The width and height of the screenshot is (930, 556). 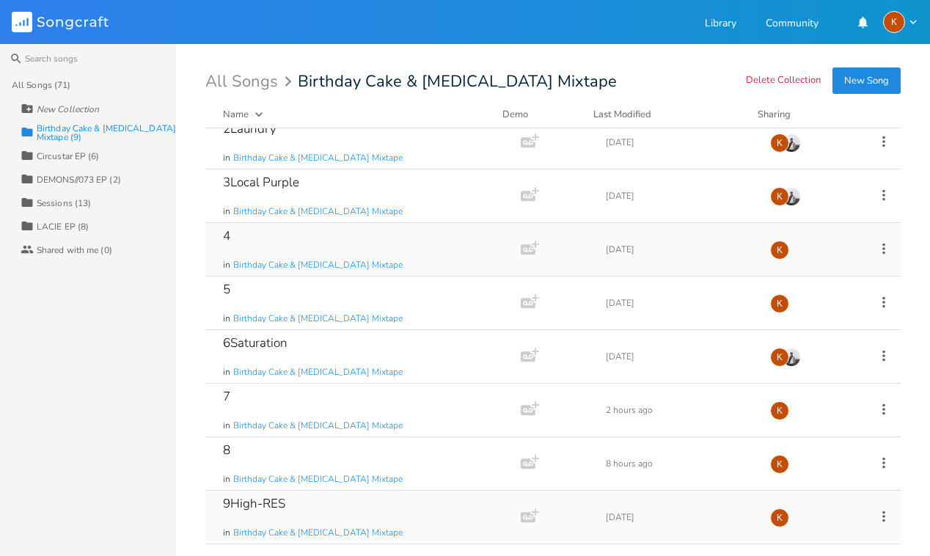 What do you see at coordinates (41, 85) in the screenshot?
I see `div: All Songs (71)` at bounding box center [41, 85].